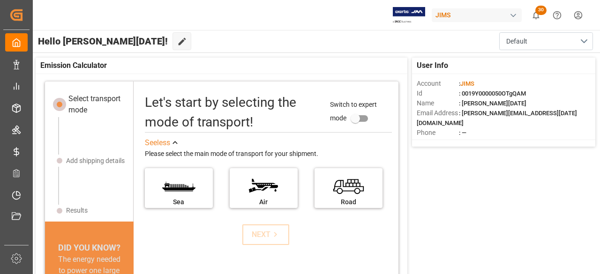 This screenshot has width=600, height=274. Describe the element at coordinates (266, 235) in the screenshot. I see `div: NEXT` at that location.